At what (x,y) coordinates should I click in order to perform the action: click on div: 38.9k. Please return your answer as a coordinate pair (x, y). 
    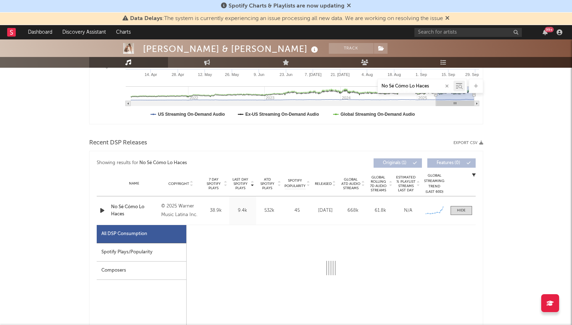
    Looking at the image, I should click on (216, 211).